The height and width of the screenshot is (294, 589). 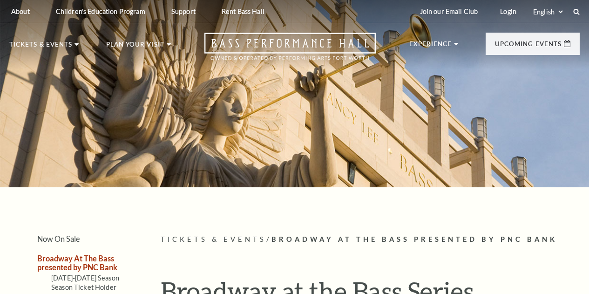 What do you see at coordinates (101, 11) in the screenshot?
I see `p: Children's Education Program` at bounding box center [101, 11].